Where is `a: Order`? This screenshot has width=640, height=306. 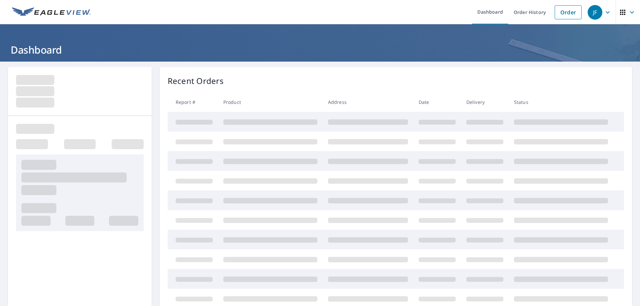
a: Order is located at coordinates (568, 12).